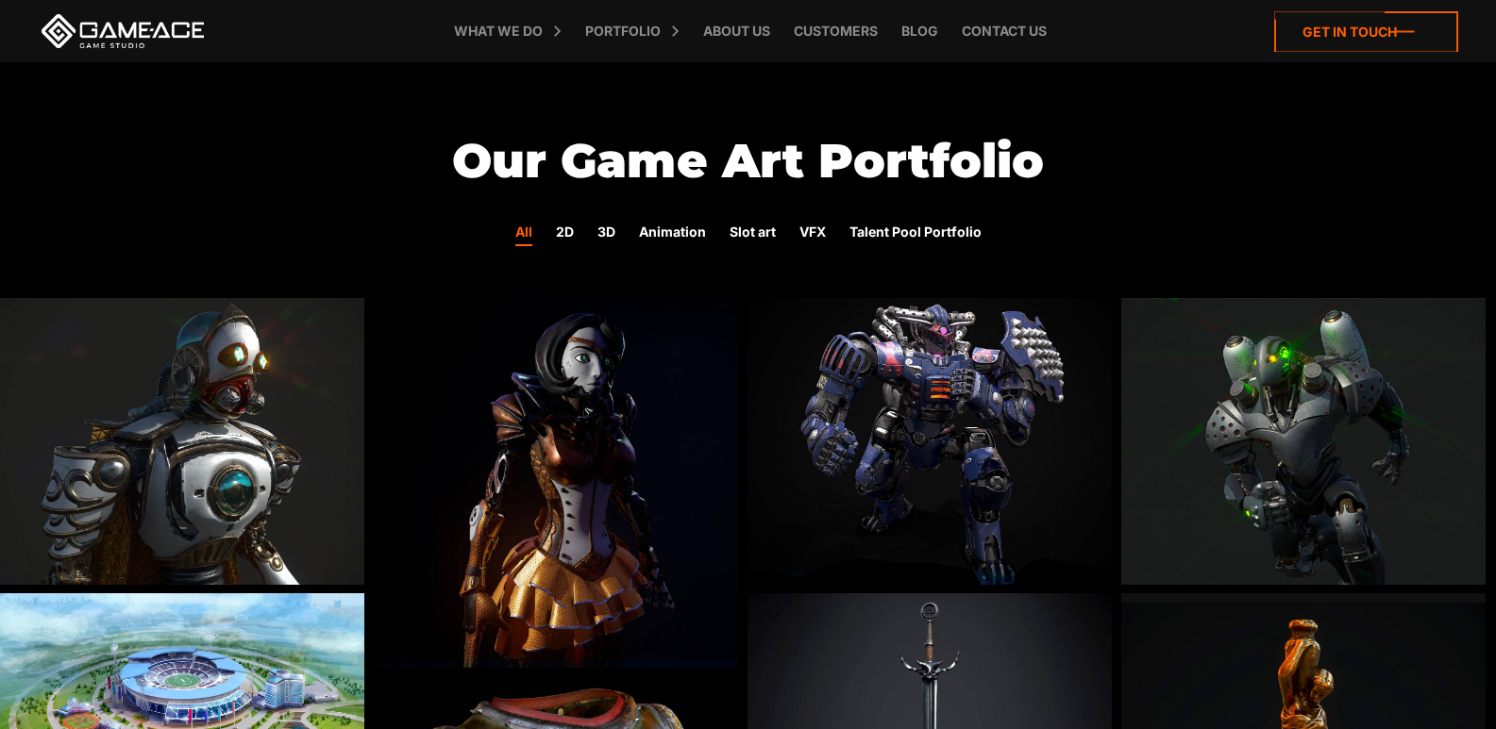 The height and width of the screenshot is (729, 1496). I want to click on a: 2D, so click(564, 234).